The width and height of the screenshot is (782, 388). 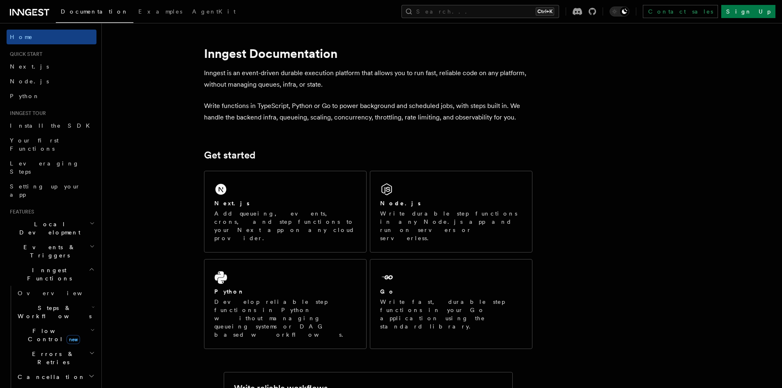 What do you see at coordinates (45, 190) in the screenshot?
I see `span: Setting up your app` at bounding box center [45, 190].